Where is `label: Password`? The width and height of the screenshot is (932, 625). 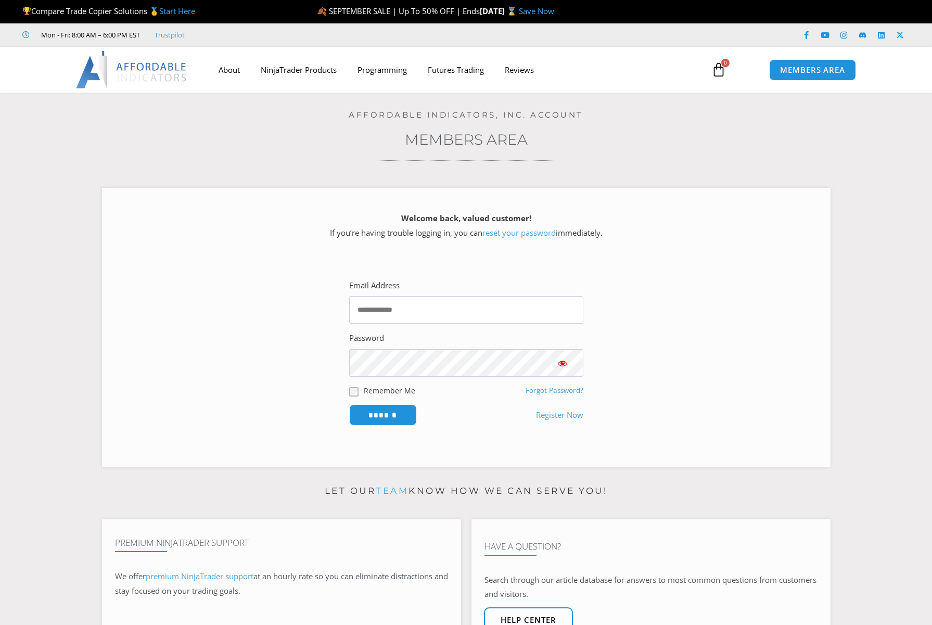
label: Password is located at coordinates (366, 338).